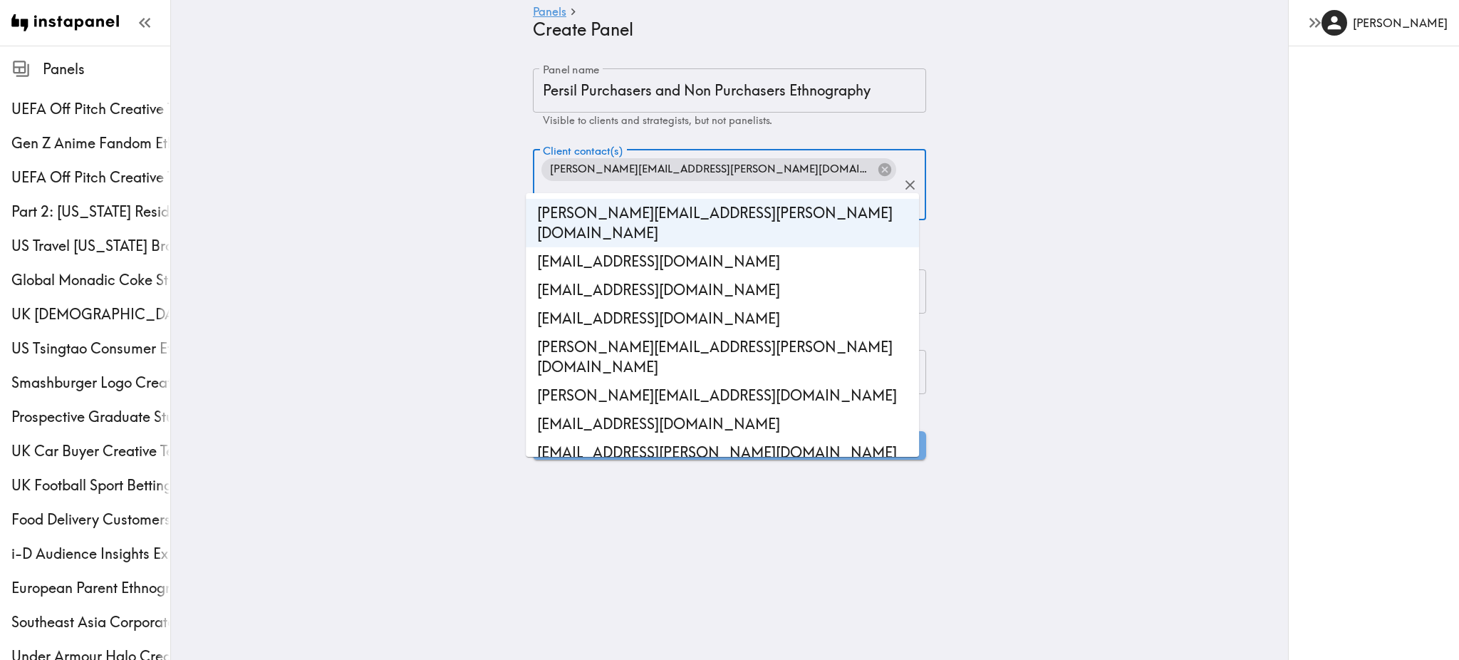 This screenshot has width=1459, height=660. Describe the element at coordinates (571, 70) in the screenshot. I see `label: Panel name` at that location.